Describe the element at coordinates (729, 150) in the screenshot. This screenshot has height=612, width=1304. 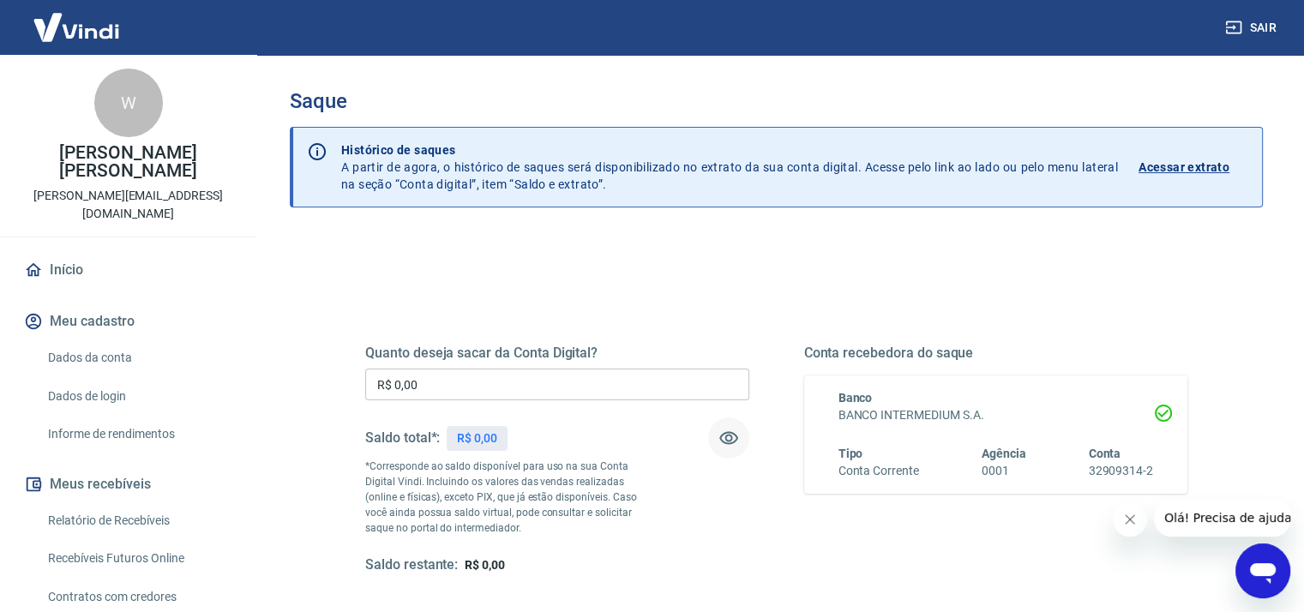
I see `p: Histórico de saques` at that location.